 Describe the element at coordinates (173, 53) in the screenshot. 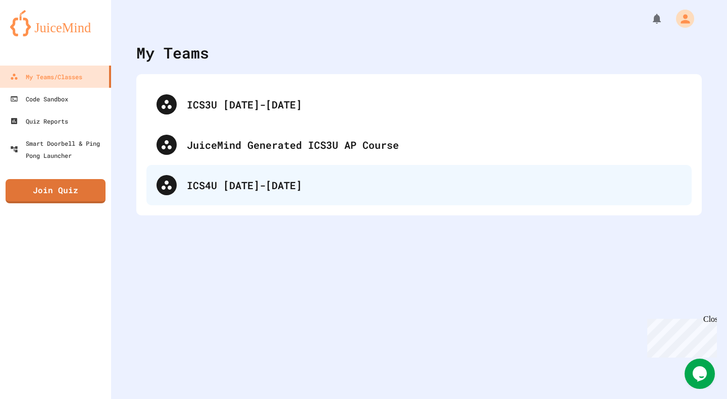

I see `div: My Teams` at that location.